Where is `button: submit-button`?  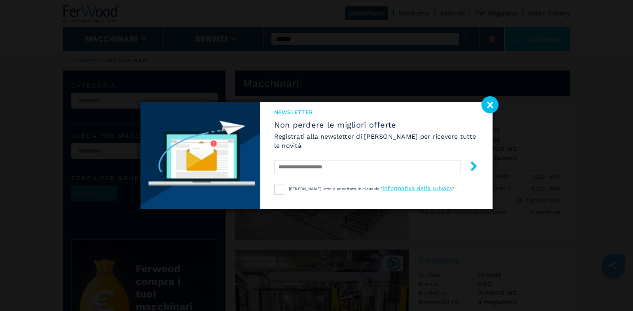
button: submit-button is located at coordinates (470, 167).